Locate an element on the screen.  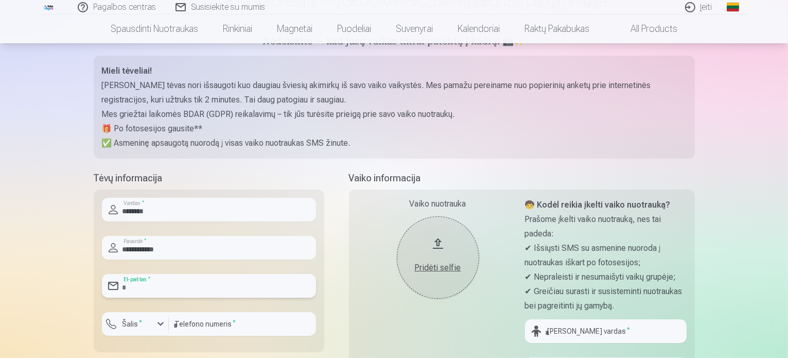
a: Puodeliai is located at coordinates (354, 29).